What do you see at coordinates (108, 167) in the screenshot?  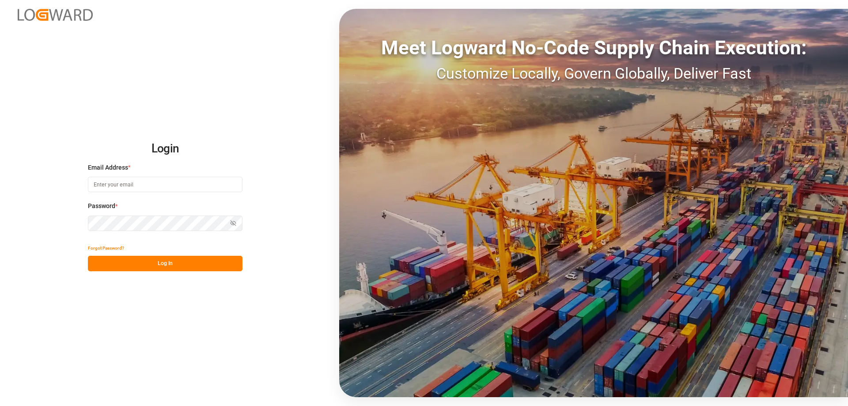 I see `span: Email Address` at bounding box center [108, 167].